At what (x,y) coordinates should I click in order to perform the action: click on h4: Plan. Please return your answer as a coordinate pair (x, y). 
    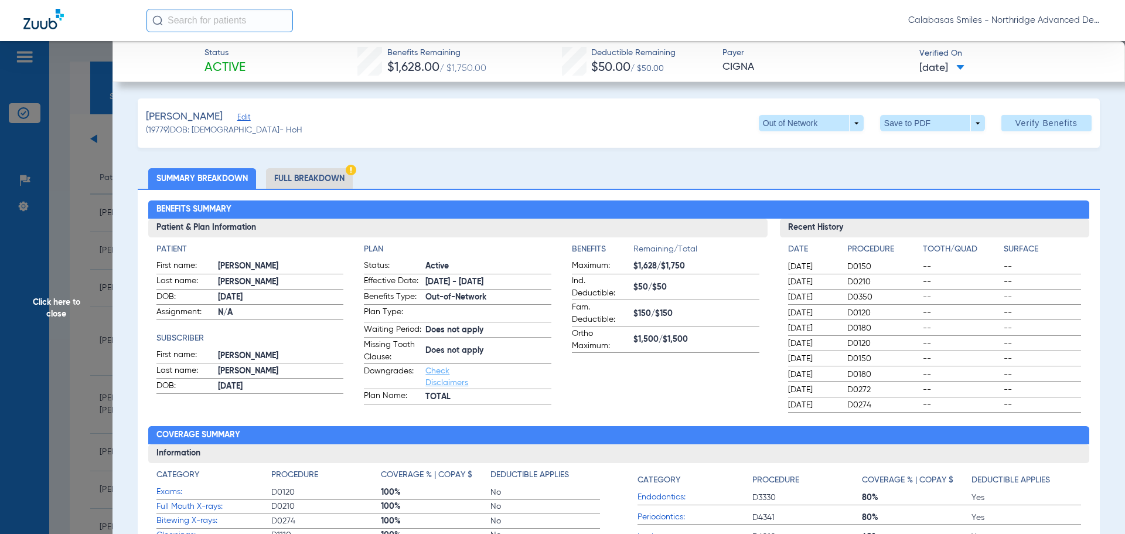
    Looking at the image, I should click on (457, 249).